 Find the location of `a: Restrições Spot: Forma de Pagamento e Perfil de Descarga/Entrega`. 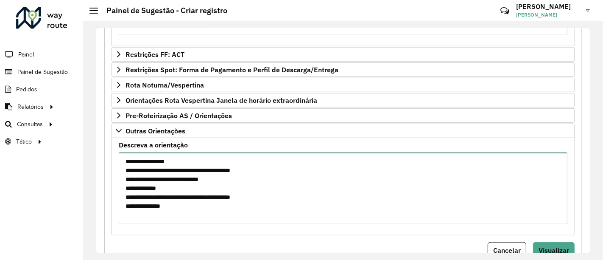

a: Restrições Spot: Forma de Pagamento e Perfil de Descarga/Entrega is located at coordinates (343, 70).